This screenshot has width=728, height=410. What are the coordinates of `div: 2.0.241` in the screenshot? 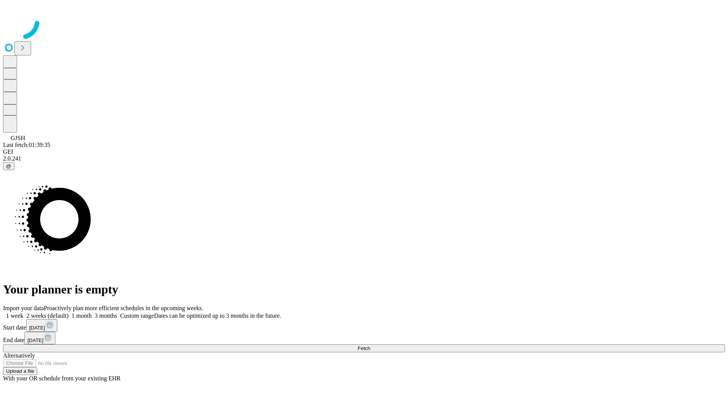 It's located at (364, 158).